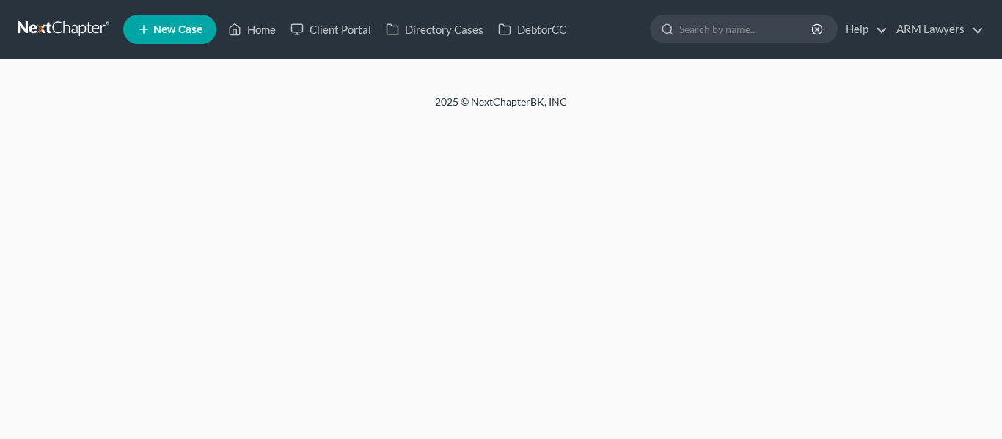 Image resolution: width=1002 pixels, height=439 pixels. Describe the element at coordinates (252, 29) in the screenshot. I see `a: Home` at that location.